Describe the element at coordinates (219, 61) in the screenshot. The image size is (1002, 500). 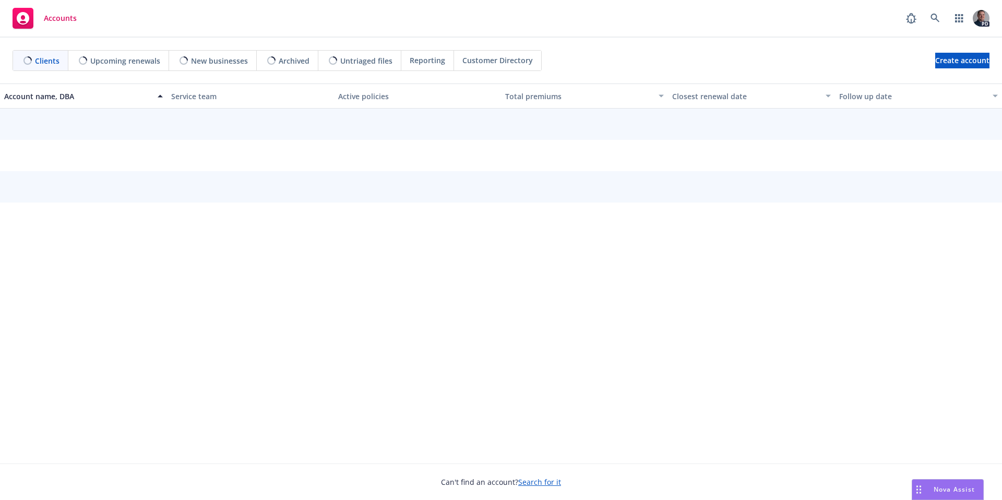
I see `span: New businesses` at that location.